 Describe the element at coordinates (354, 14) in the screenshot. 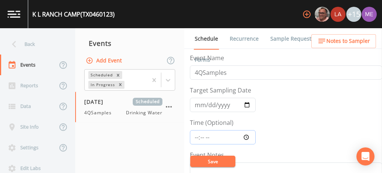

I see `div: +15` at that location.